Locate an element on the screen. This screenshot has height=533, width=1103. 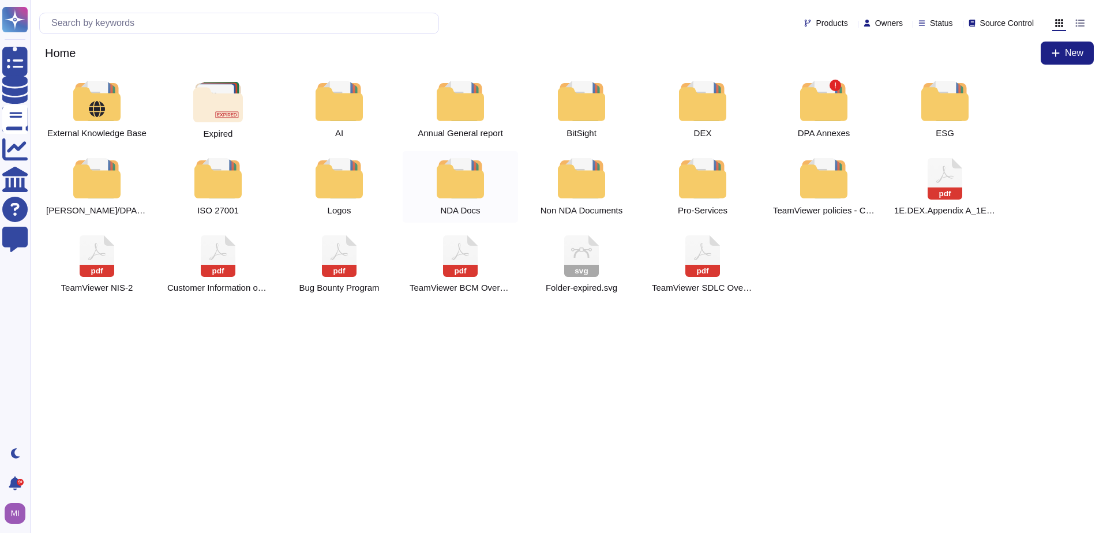
span: New is located at coordinates (1074, 53).